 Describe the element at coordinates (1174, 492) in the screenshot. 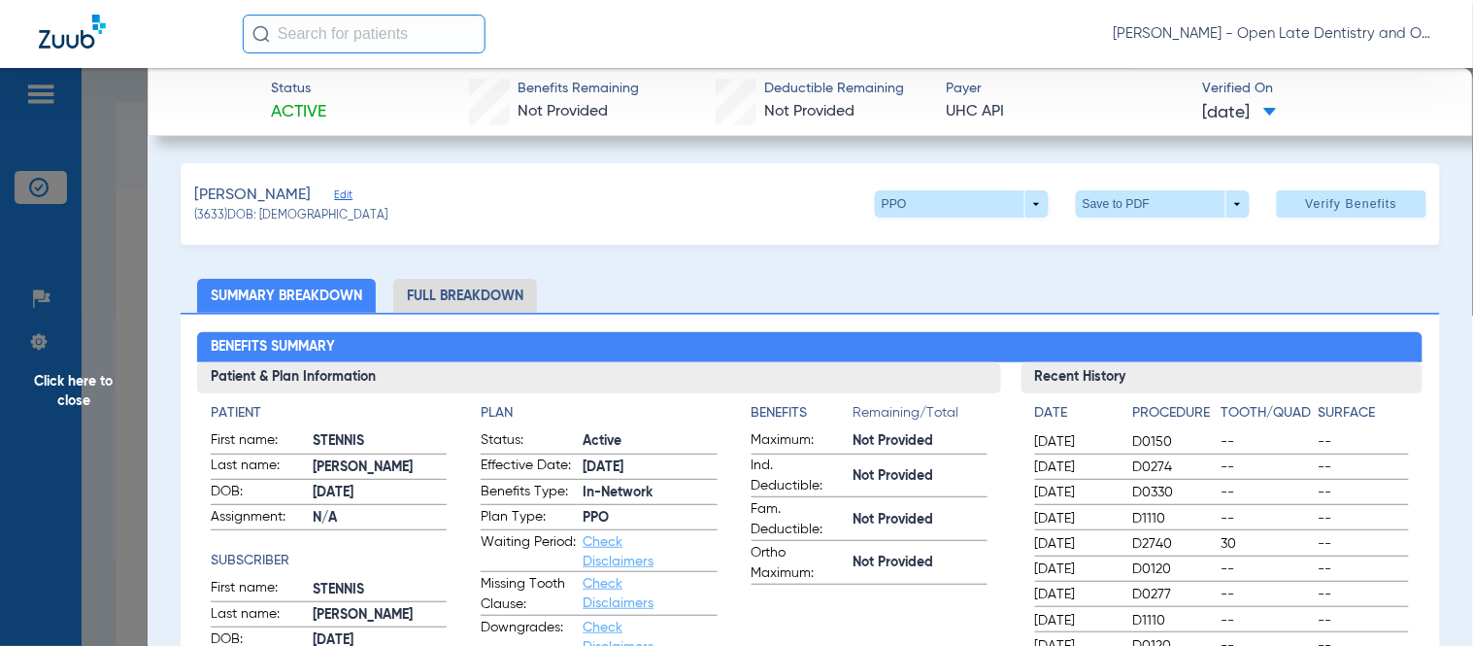

I see `span: D0330` at that location.